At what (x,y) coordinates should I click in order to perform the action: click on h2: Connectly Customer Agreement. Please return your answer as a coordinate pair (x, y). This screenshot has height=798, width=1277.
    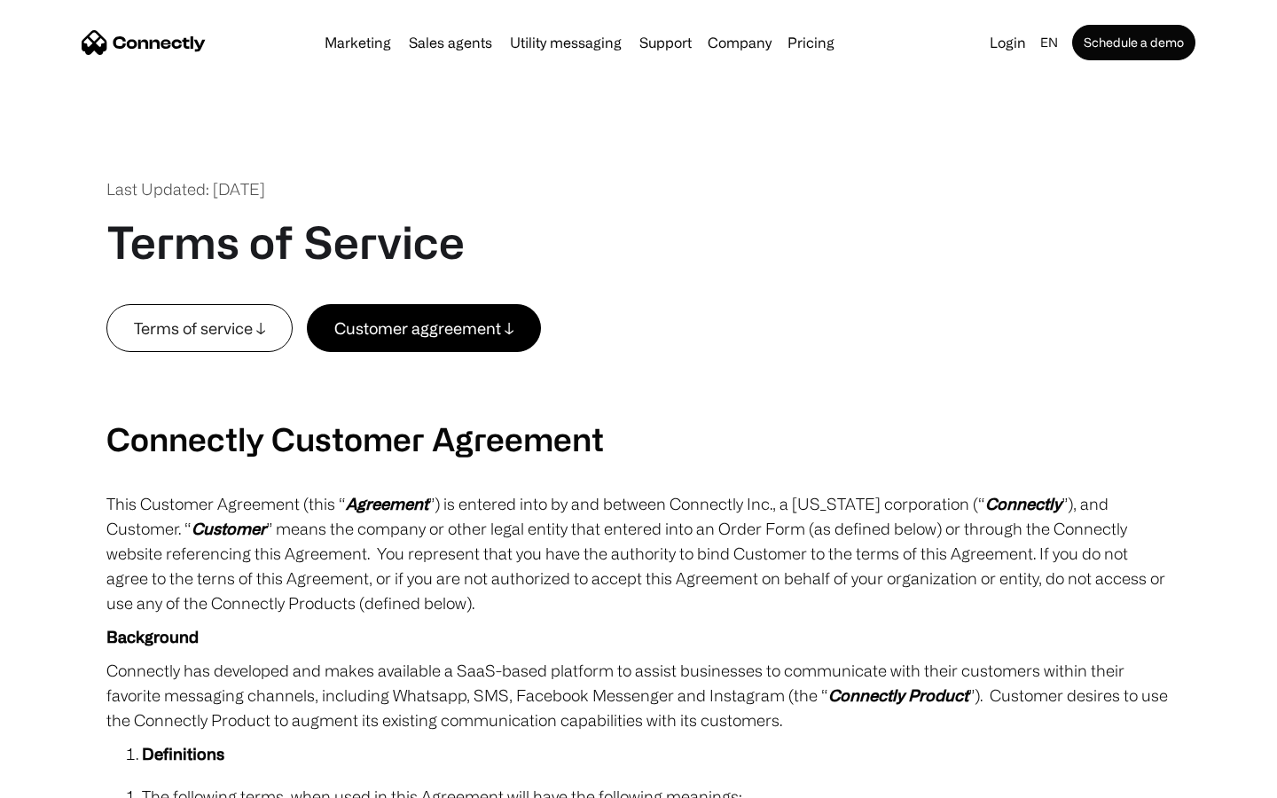
    Looking at the image, I should click on (639, 438).